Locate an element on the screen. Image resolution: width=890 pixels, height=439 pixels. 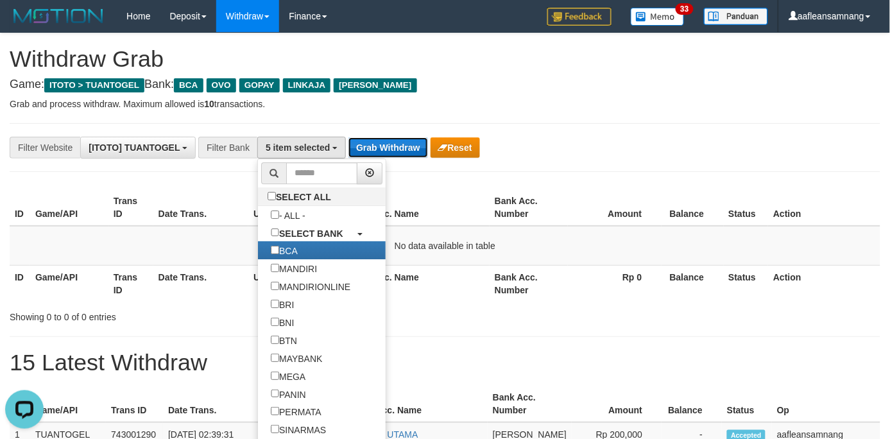
label: MANDIRI is located at coordinates (294, 268).